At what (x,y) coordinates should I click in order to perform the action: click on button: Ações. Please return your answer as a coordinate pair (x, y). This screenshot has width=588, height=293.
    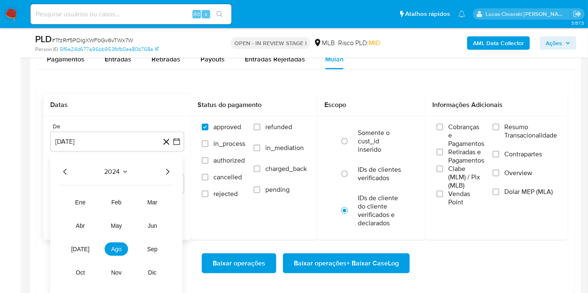
    Looking at the image, I should click on (558, 43).